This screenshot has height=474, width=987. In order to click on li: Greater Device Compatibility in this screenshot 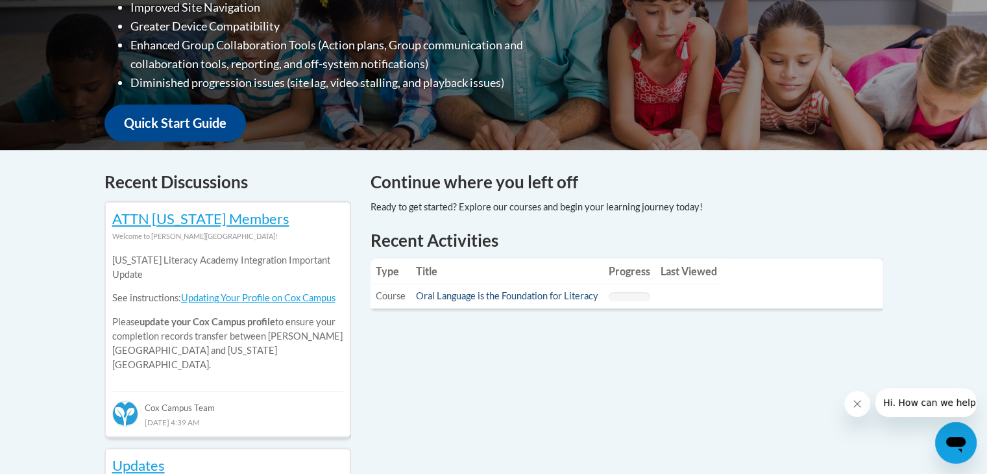, I will do `click(353, 26)`.